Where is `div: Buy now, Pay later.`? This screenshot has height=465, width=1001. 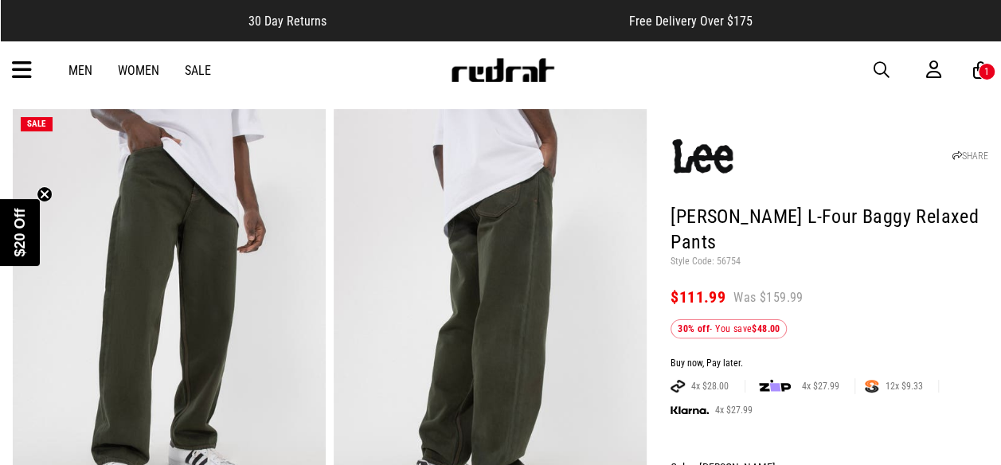
div: Buy now, Pay later. is located at coordinates (829, 364).